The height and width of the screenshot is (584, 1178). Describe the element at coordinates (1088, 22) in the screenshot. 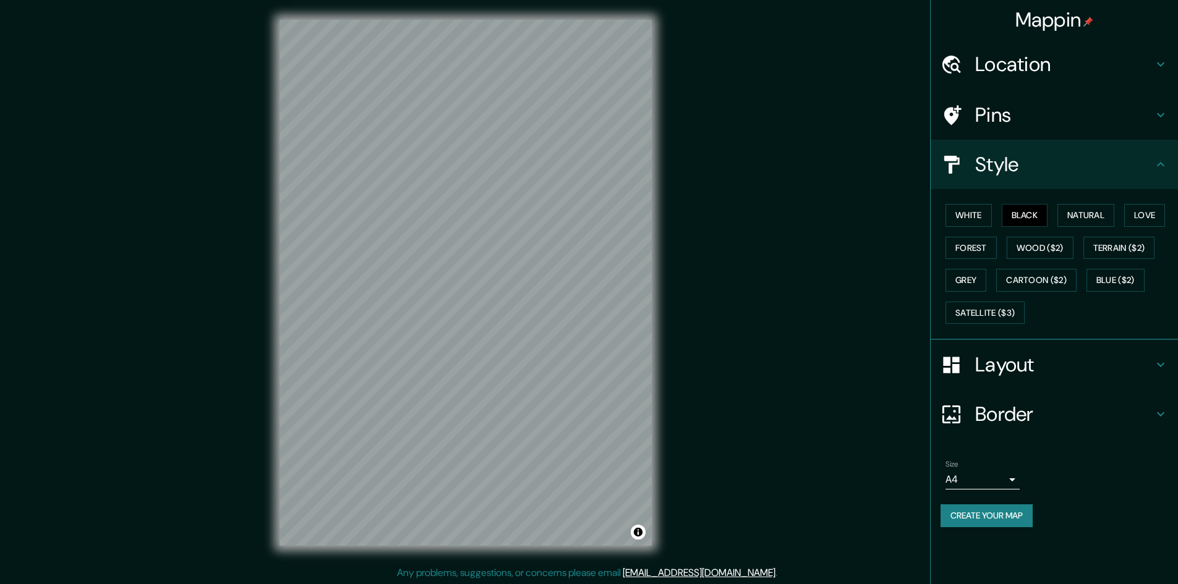

I see `img: pin-icon.png` at that location.